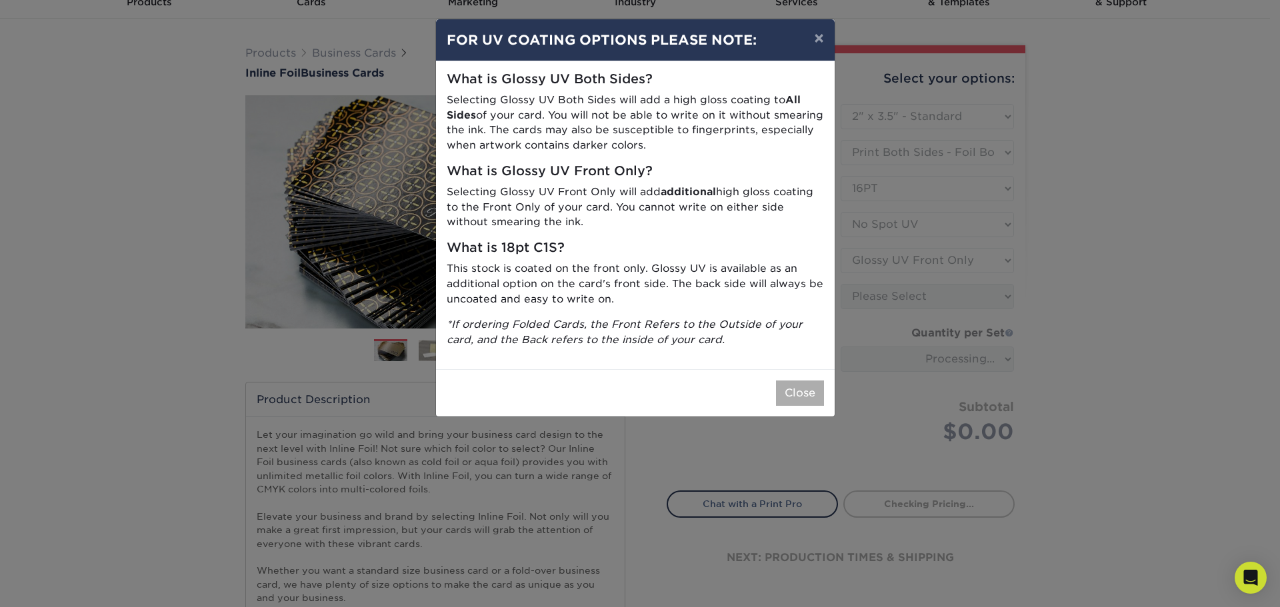  Describe the element at coordinates (635, 40) in the screenshot. I see `h4: FOR UV COATING OPTIONS PLEASE NOTE:` at that location.